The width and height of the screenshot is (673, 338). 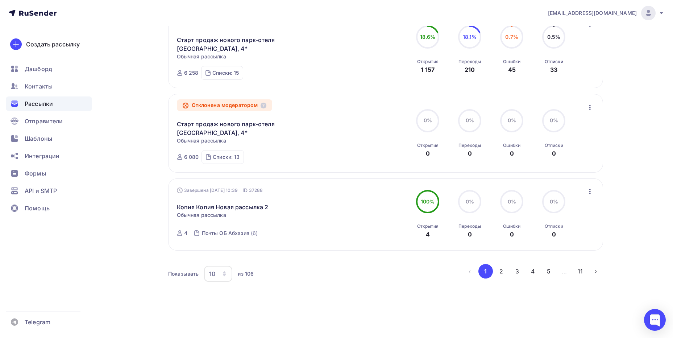 What do you see at coordinates (225, 73) in the screenshot?
I see `div: Списки: 15` at bounding box center [225, 73].